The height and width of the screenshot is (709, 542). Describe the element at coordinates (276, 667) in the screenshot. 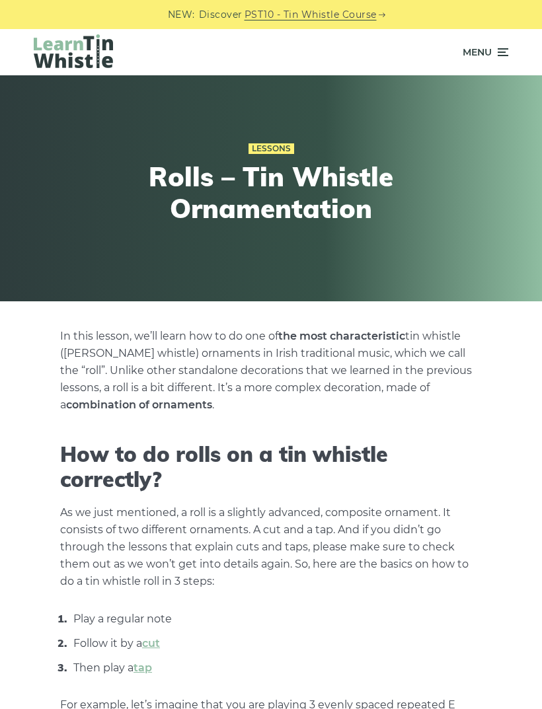

I see `li: Then play a` at that location.